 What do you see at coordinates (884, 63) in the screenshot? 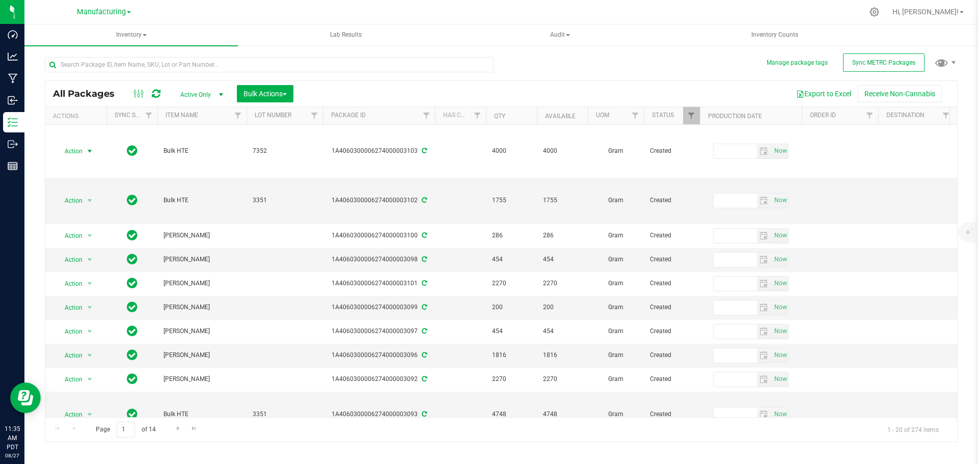
I see `button: Sync METRC Packages` at bounding box center [884, 63].